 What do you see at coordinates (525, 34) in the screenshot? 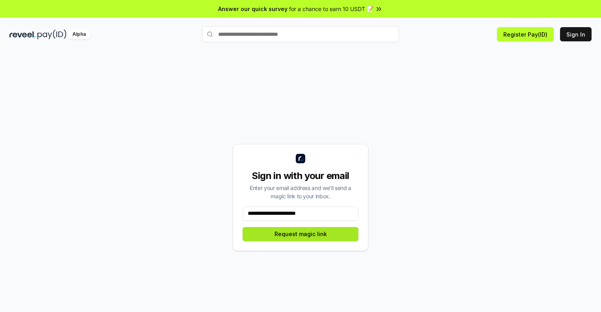
I see `button: Register Pay(ID)` at bounding box center [525, 34].